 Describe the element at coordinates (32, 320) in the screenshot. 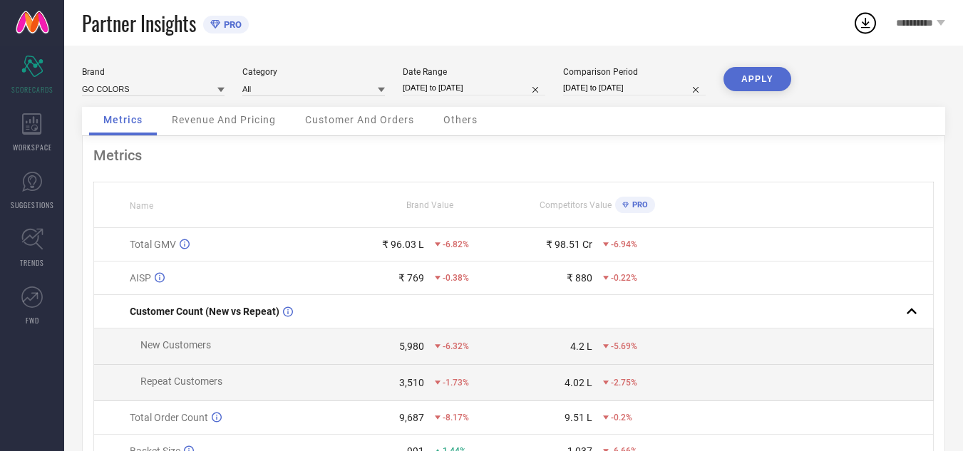

I see `span: FWD` at that location.